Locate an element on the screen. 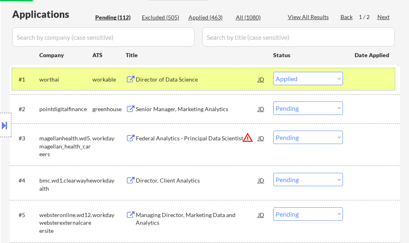 The width and height of the screenshot is (409, 243). div: Senior Manager, Marketing Analytics is located at coordinates (197, 109).